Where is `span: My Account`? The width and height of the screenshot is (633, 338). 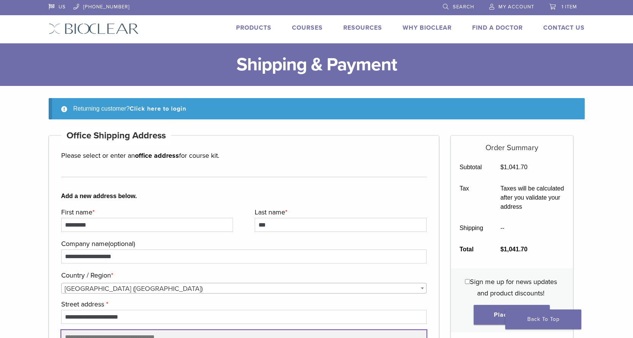
span: My Account is located at coordinates (517, 7).